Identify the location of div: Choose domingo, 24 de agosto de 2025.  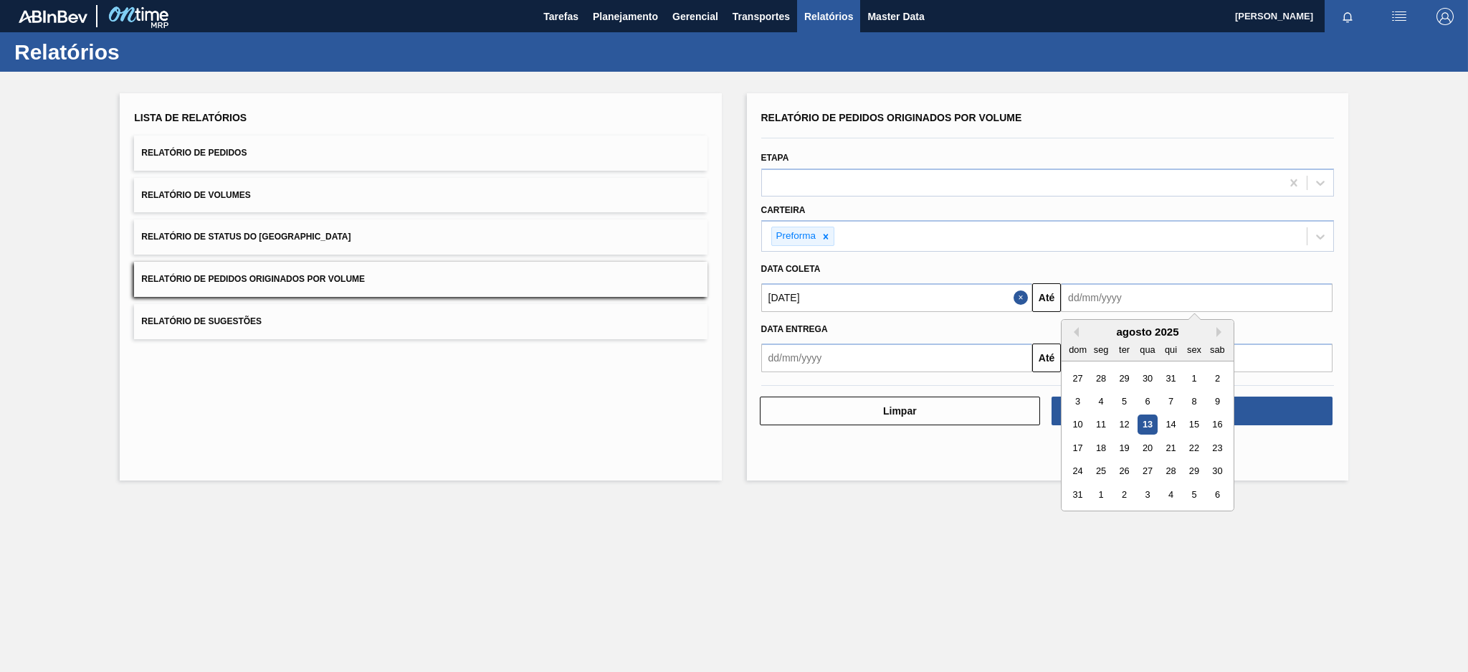
(1077, 471).